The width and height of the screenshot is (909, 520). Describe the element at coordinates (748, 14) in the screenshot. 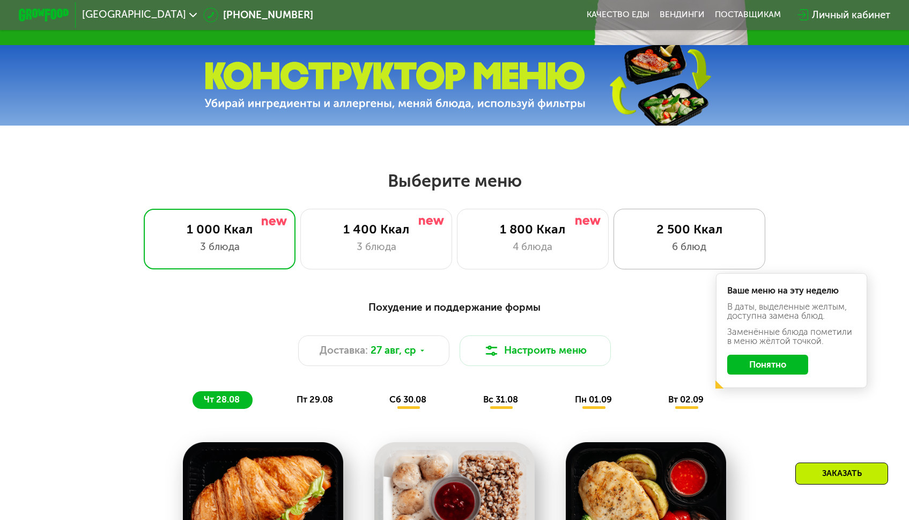

I see `div: поставщикам` at that location.